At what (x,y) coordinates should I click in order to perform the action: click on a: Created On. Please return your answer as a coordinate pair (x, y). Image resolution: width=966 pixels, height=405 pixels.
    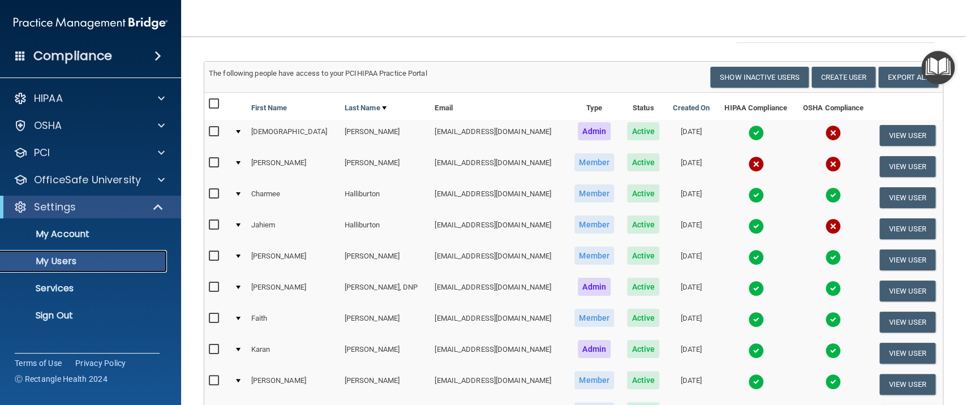
    Looking at the image, I should click on (691, 108).